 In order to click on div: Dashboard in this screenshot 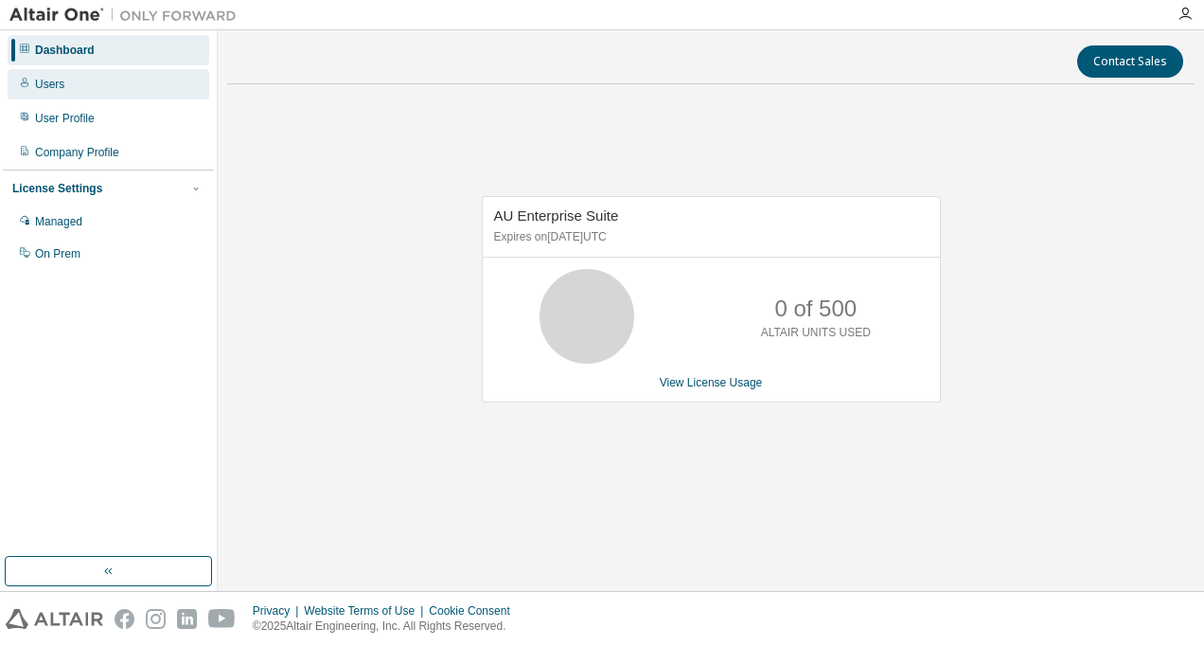, I will do `click(64, 50)`.